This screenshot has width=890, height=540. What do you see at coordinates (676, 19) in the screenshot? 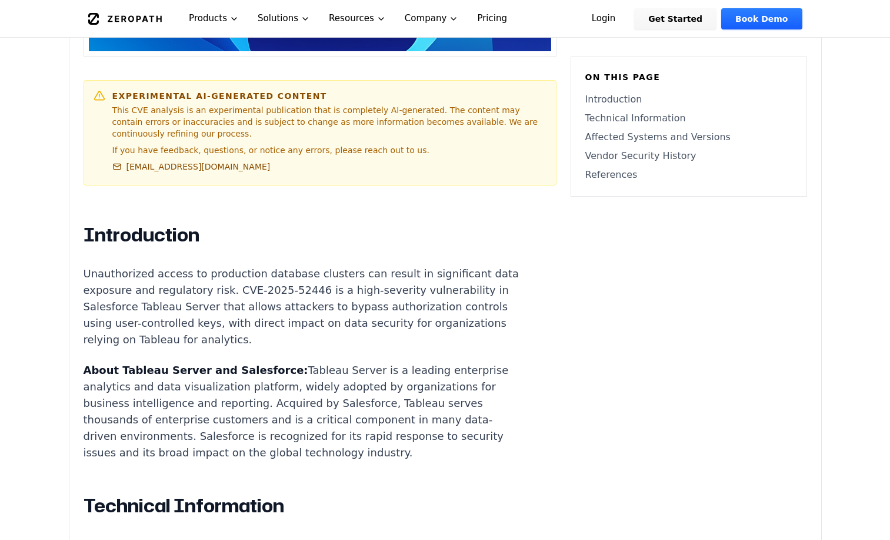
I see `a: Get Started` at bounding box center [676, 19].